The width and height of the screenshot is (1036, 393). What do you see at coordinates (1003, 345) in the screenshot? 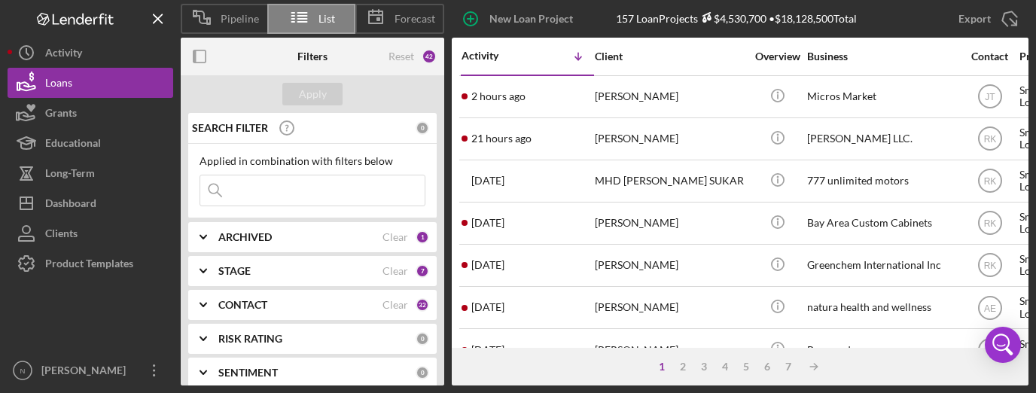
I see `div: Open Intercom Messenger` at bounding box center [1003, 345].